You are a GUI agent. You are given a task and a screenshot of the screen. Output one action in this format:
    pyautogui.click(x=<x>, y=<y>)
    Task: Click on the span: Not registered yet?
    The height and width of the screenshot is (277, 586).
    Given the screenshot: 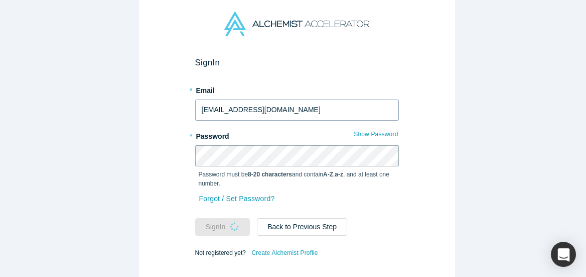 What is the action you would take?
    pyautogui.click(x=220, y=252)
    